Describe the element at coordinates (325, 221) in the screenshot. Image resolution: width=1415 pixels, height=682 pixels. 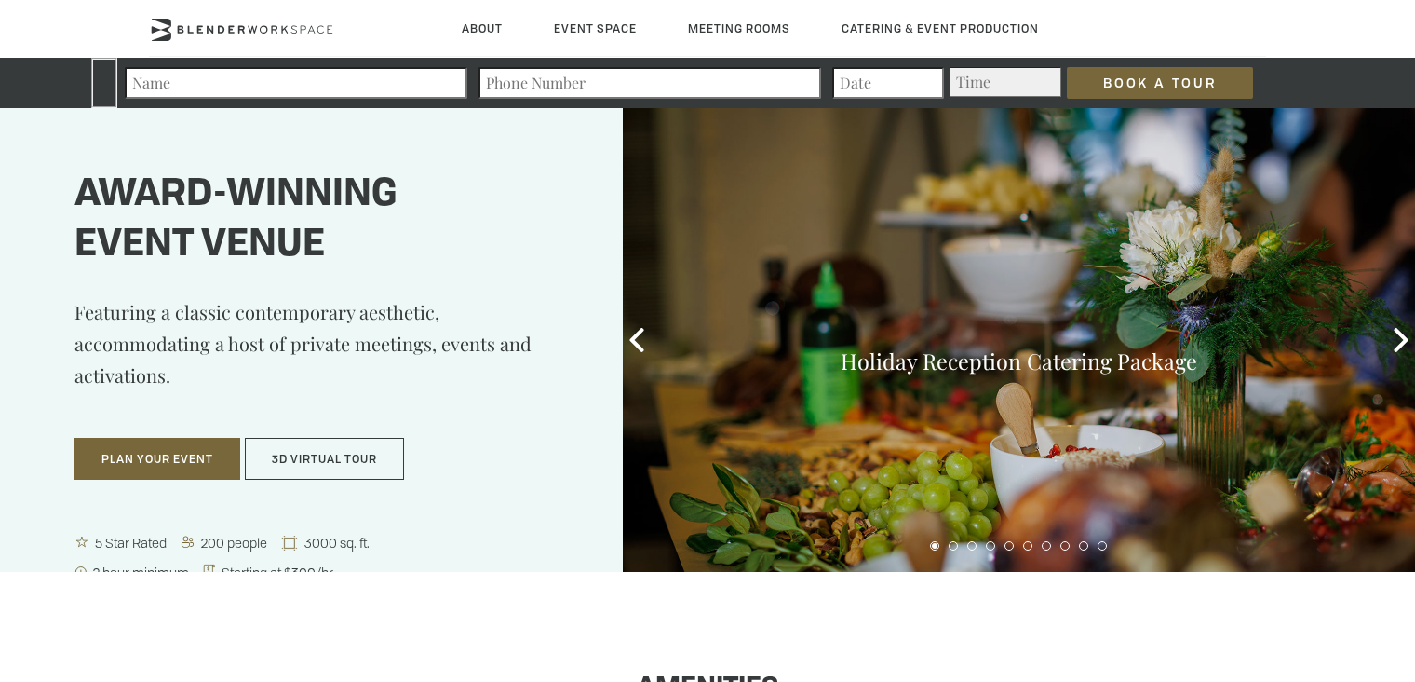
I see `h1: Award-winning event venue` at that location.